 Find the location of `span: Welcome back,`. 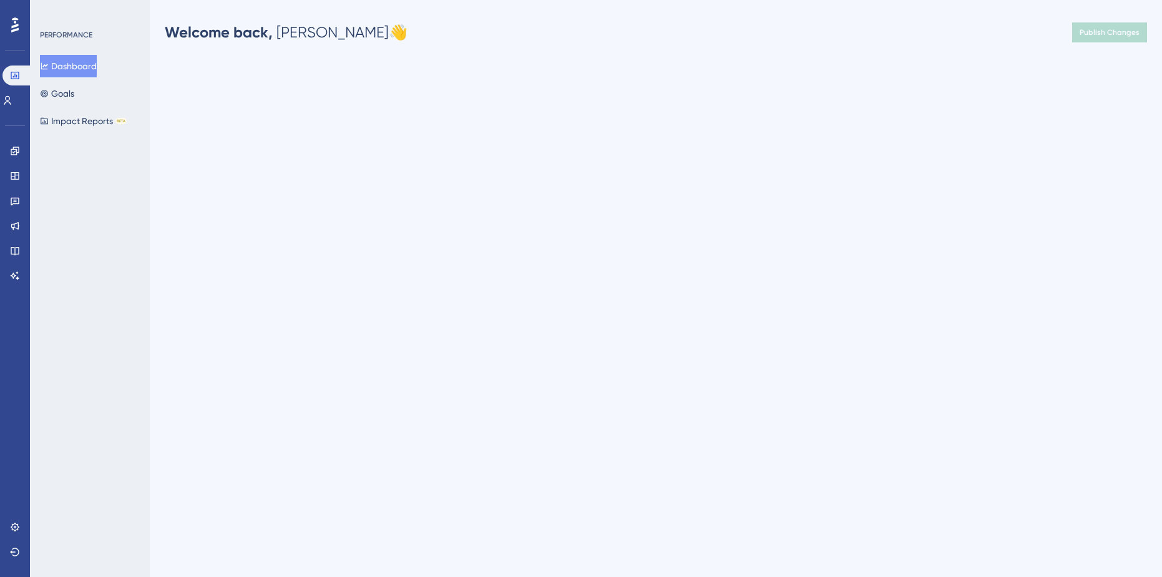

span: Welcome back, is located at coordinates (218, 32).